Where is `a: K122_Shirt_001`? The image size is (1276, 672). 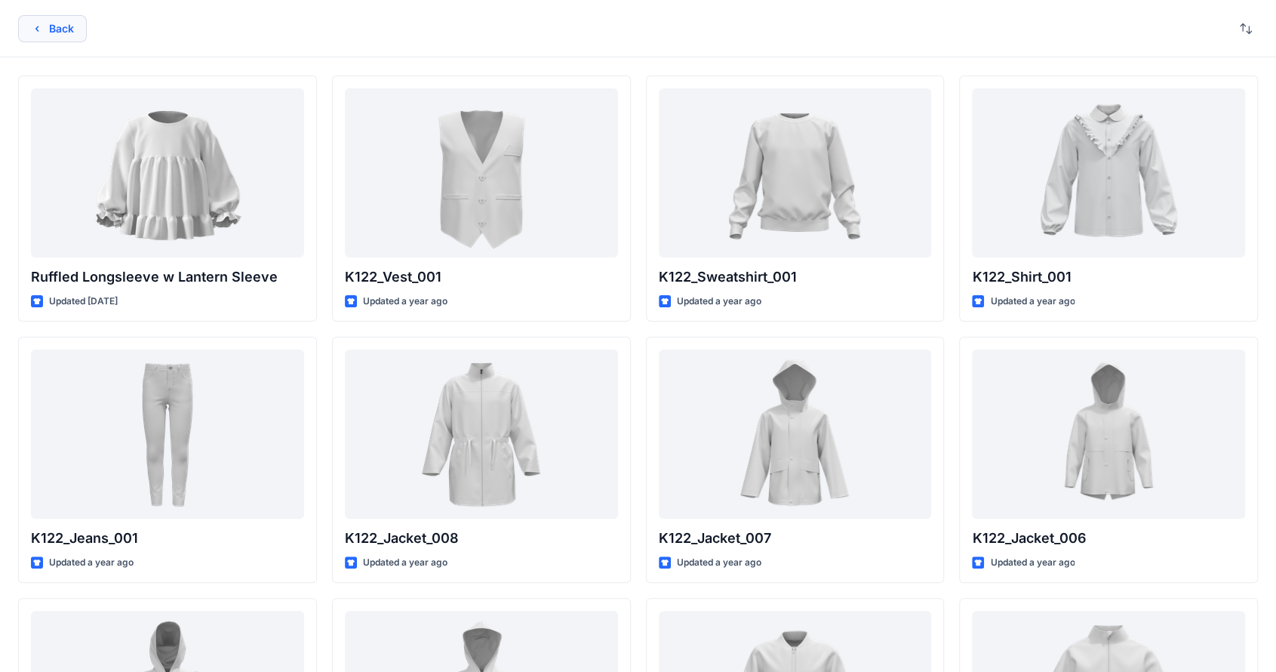
a: K122_Shirt_001 is located at coordinates (1109, 173).